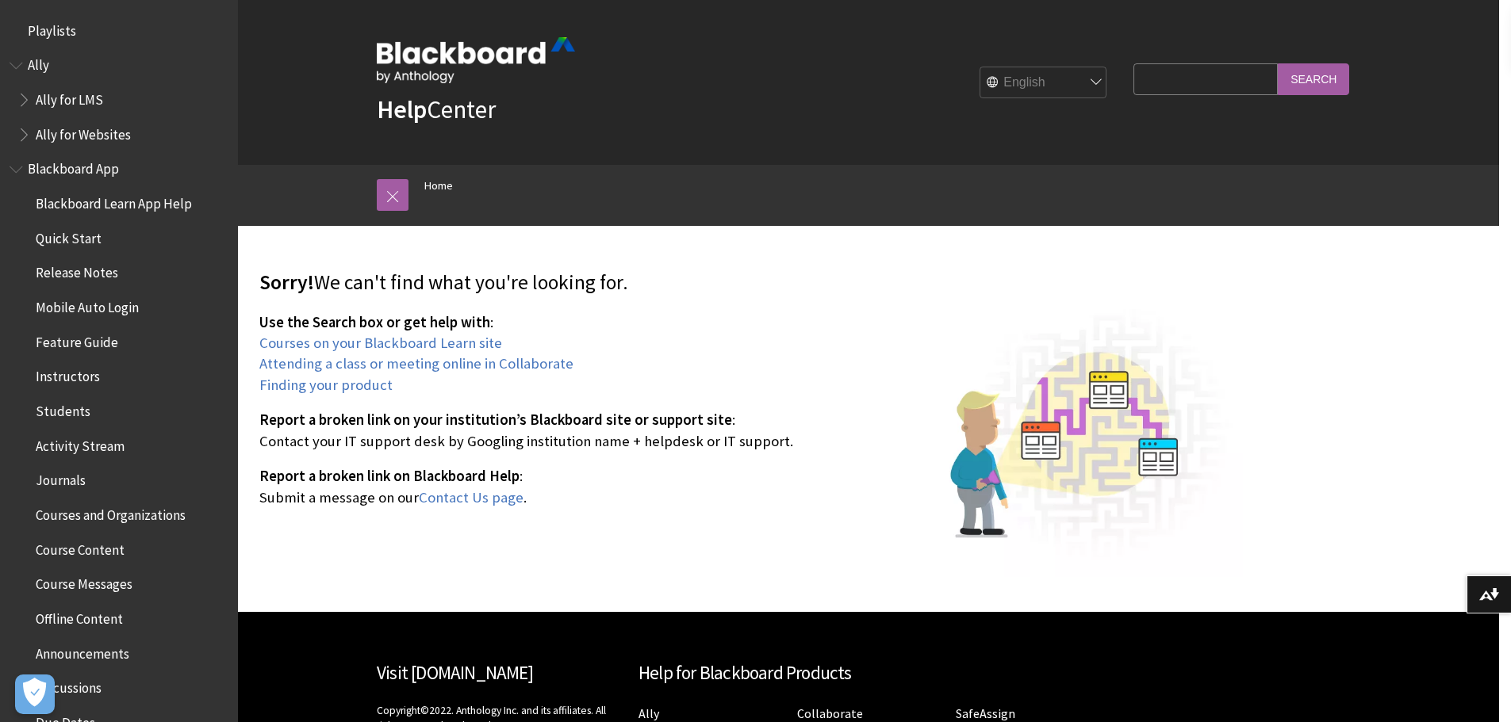  Describe the element at coordinates (436, 109) in the screenshot. I see `a: HelpCenter` at that location.